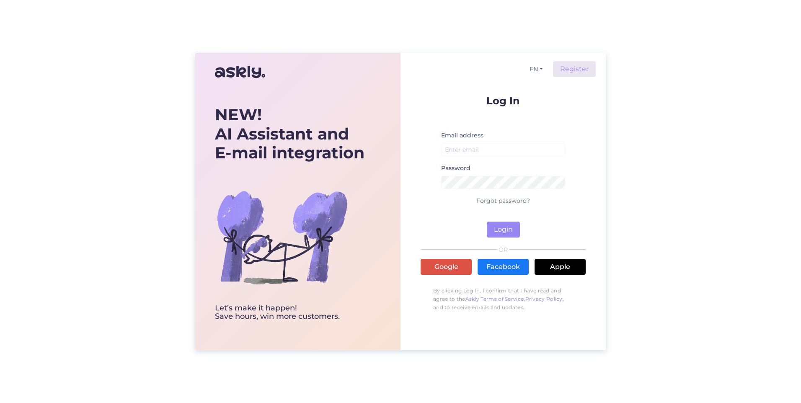  What do you see at coordinates (238, 114) in the screenshot?
I see `b: NEW!` at bounding box center [238, 114].